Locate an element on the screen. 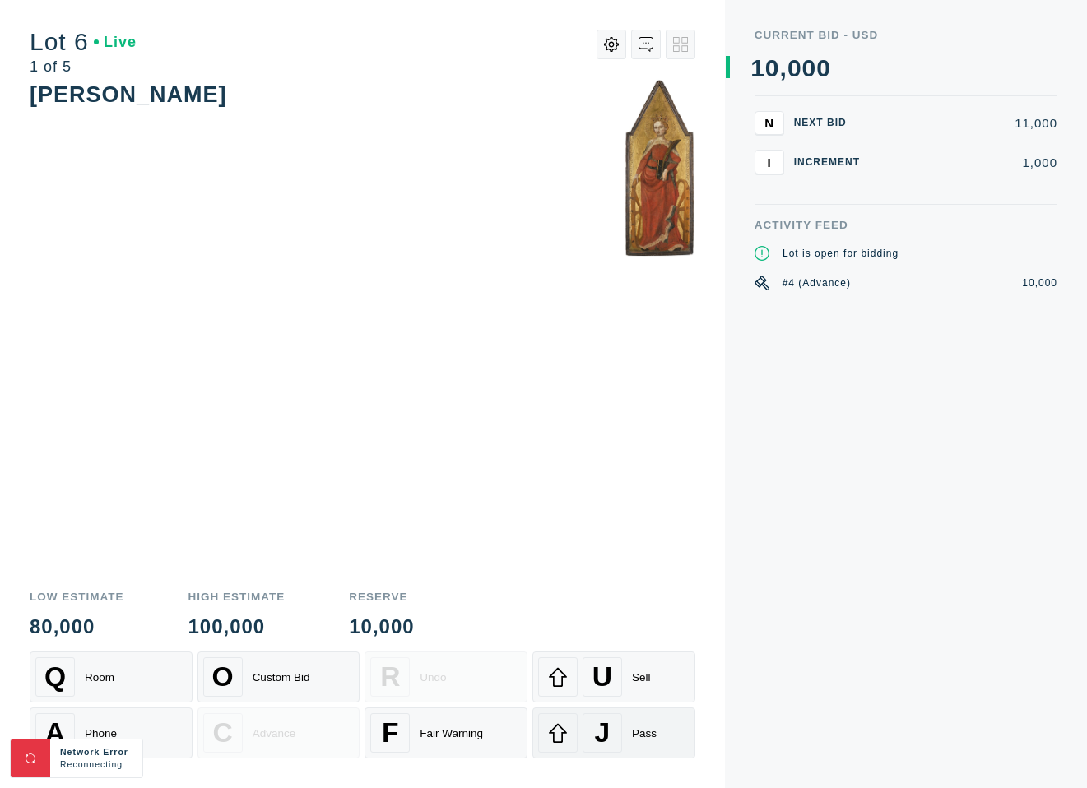 The width and height of the screenshot is (1087, 788). button: JPass is located at coordinates (614, 733).